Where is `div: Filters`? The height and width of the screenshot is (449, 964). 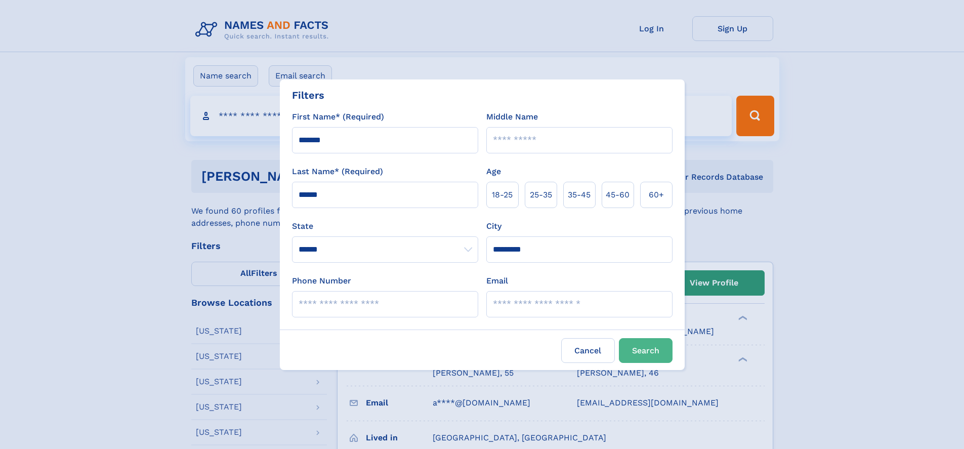
div: Filters is located at coordinates (308, 95).